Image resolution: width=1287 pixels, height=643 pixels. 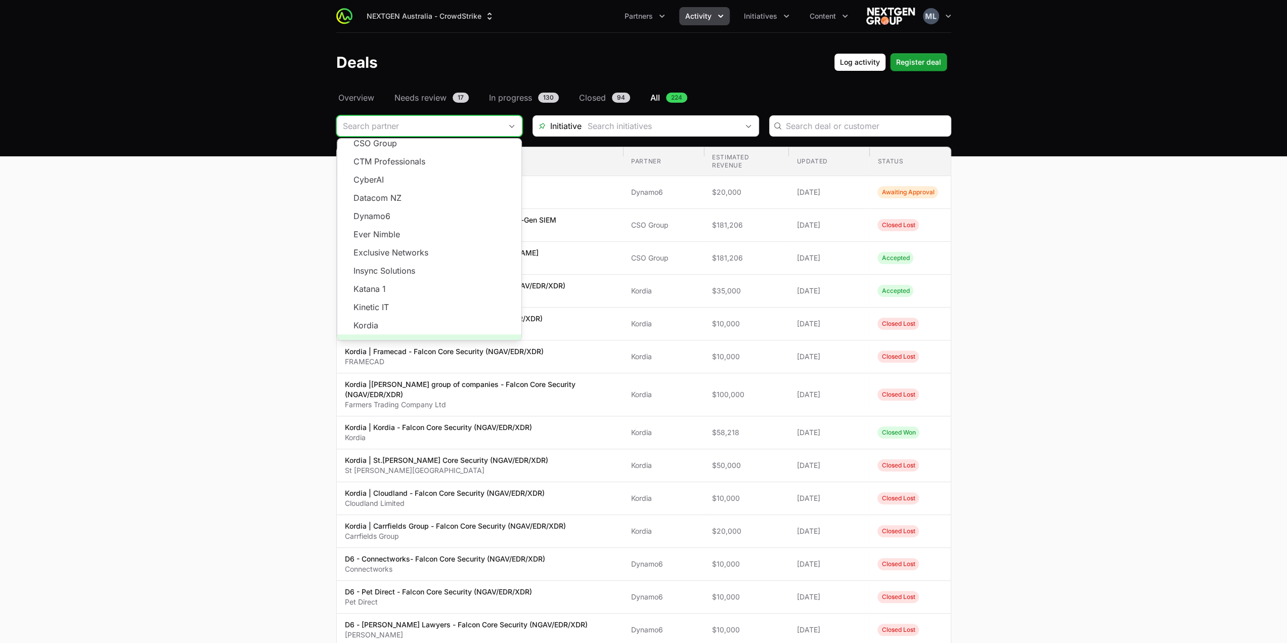 I want to click on p: Kordia | Cloudland - Falcon Core Security (NGAV/EDR/XDR), so click(x=445, y=493).